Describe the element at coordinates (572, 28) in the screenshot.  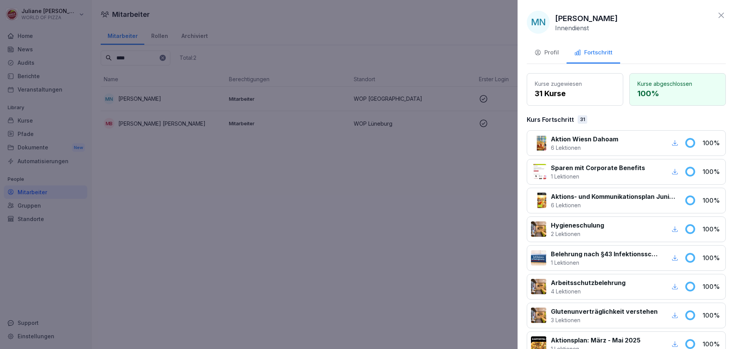
I see `p: Innendienst` at that location.